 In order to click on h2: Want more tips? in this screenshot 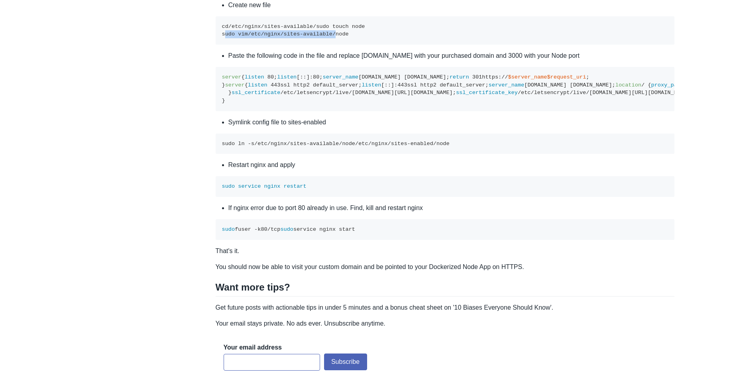, I will do `click(445, 289)`.